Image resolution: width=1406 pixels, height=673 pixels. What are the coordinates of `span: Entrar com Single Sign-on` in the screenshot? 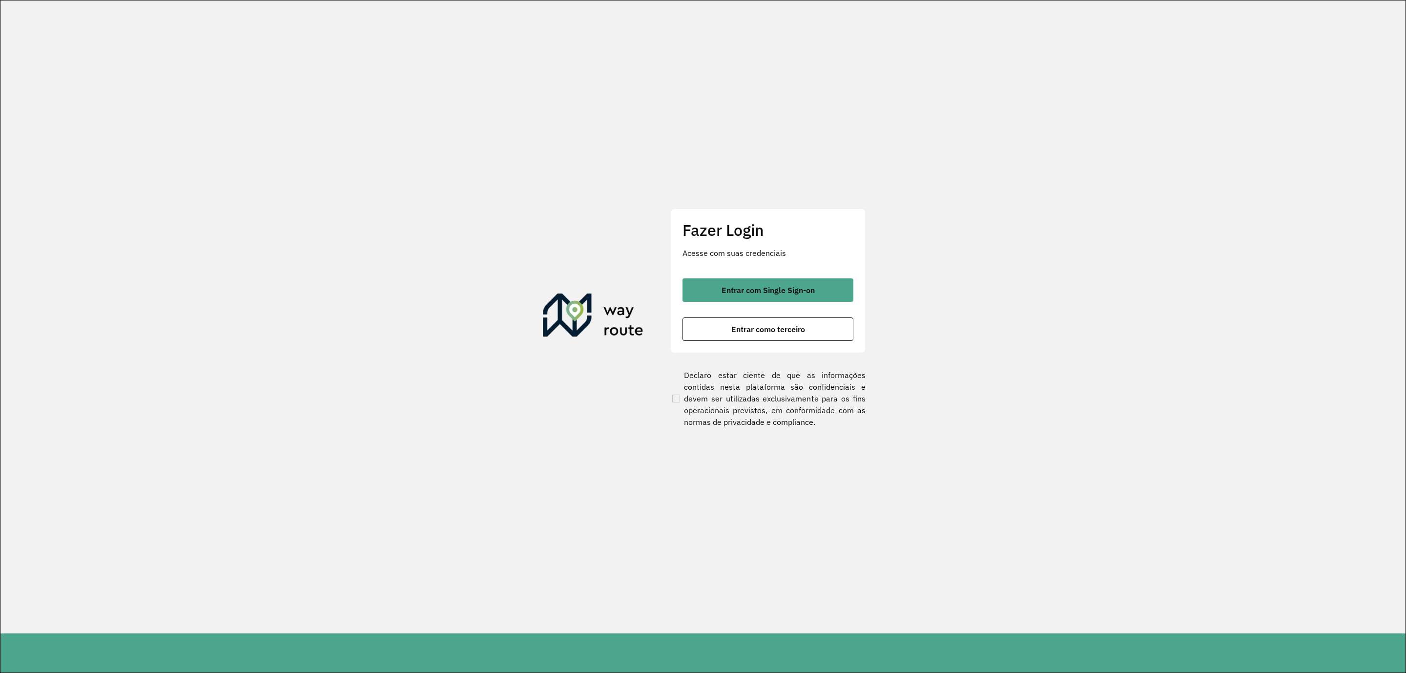 It's located at (768, 290).